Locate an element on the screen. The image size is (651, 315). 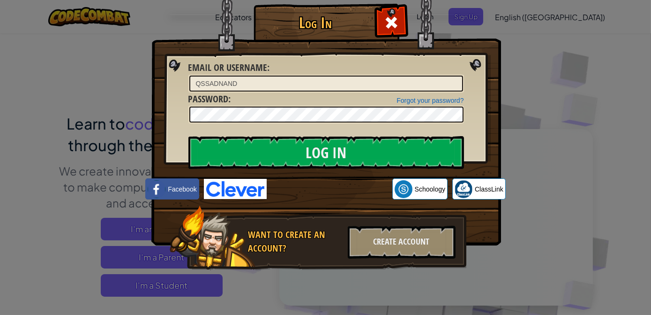
span: Facebook is located at coordinates (182, 189).